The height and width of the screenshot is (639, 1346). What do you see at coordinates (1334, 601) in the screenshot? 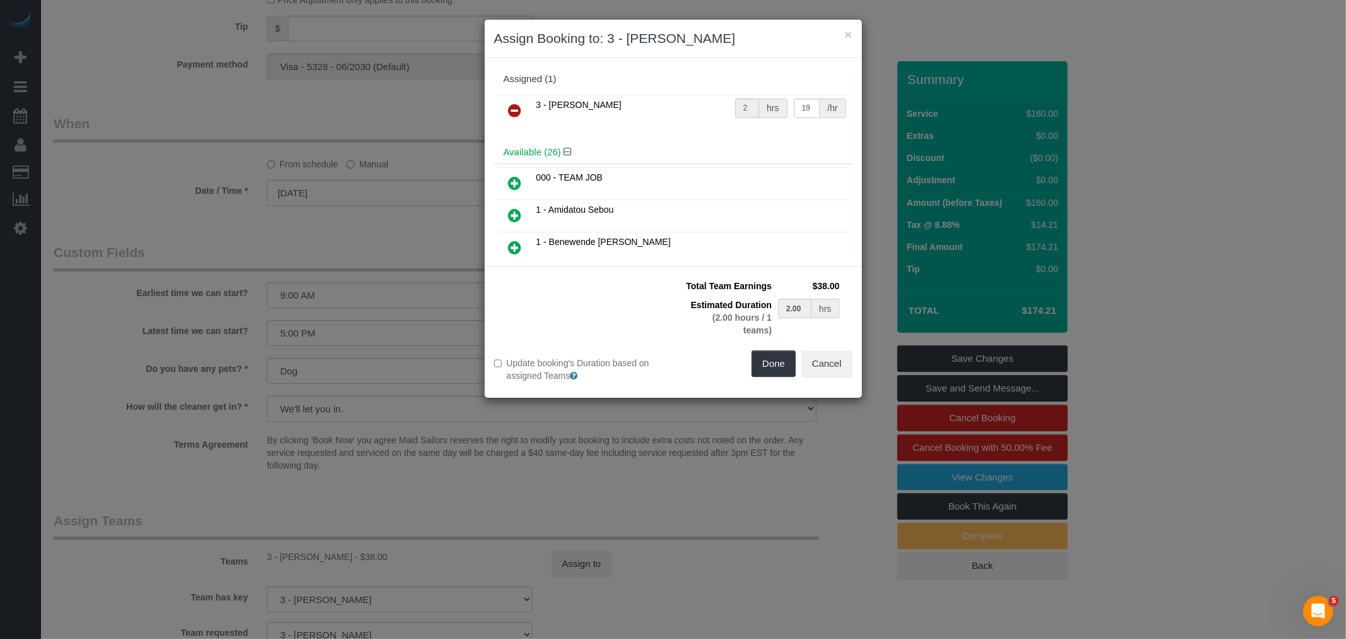
I see `span: 5` at bounding box center [1334, 601].